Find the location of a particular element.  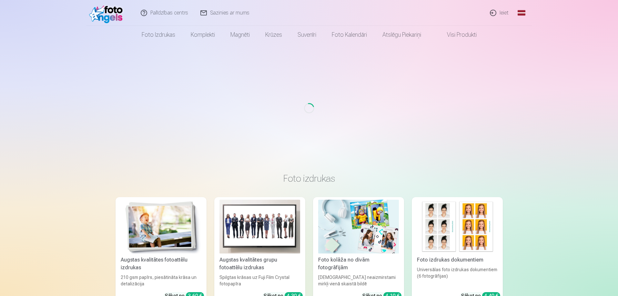

img: Augstas kvalitātes grupu fotoattēlu izdrukas is located at coordinates (260, 227).